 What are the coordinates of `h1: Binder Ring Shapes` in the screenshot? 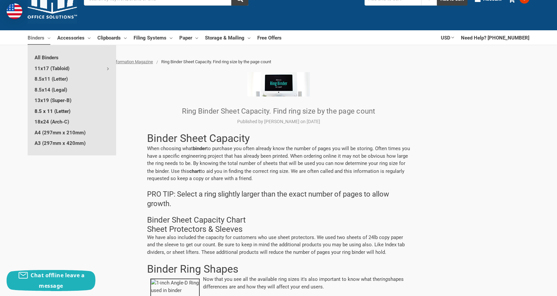 It's located at (279, 269).